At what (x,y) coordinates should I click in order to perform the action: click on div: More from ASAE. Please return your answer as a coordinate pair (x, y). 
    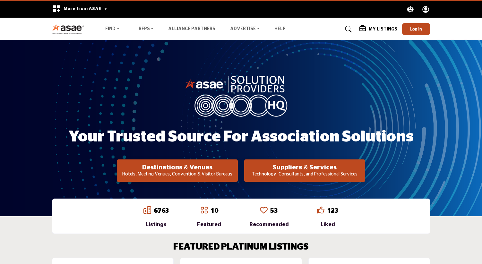
    Looking at the image, I should click on (80, 9).